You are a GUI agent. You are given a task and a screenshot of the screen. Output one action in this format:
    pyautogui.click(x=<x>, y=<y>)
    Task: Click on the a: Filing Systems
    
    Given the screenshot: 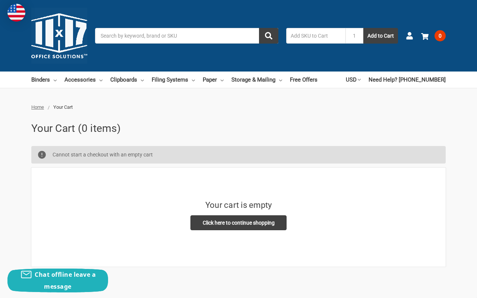 What is the action you would take?
    pyautogui.click(x=173, y=80)
    